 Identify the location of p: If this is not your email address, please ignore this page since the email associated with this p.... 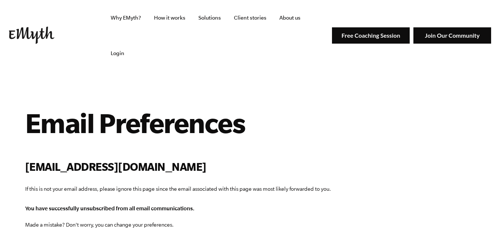
(250, 189).